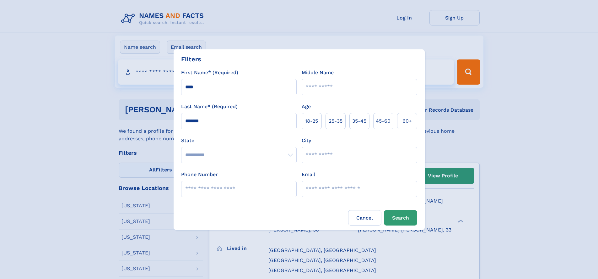 This screenshot has height=279, width=598. Describe the element at coordinates (312, 121) in the screenshot. I see `span: 18‑25` at that location.